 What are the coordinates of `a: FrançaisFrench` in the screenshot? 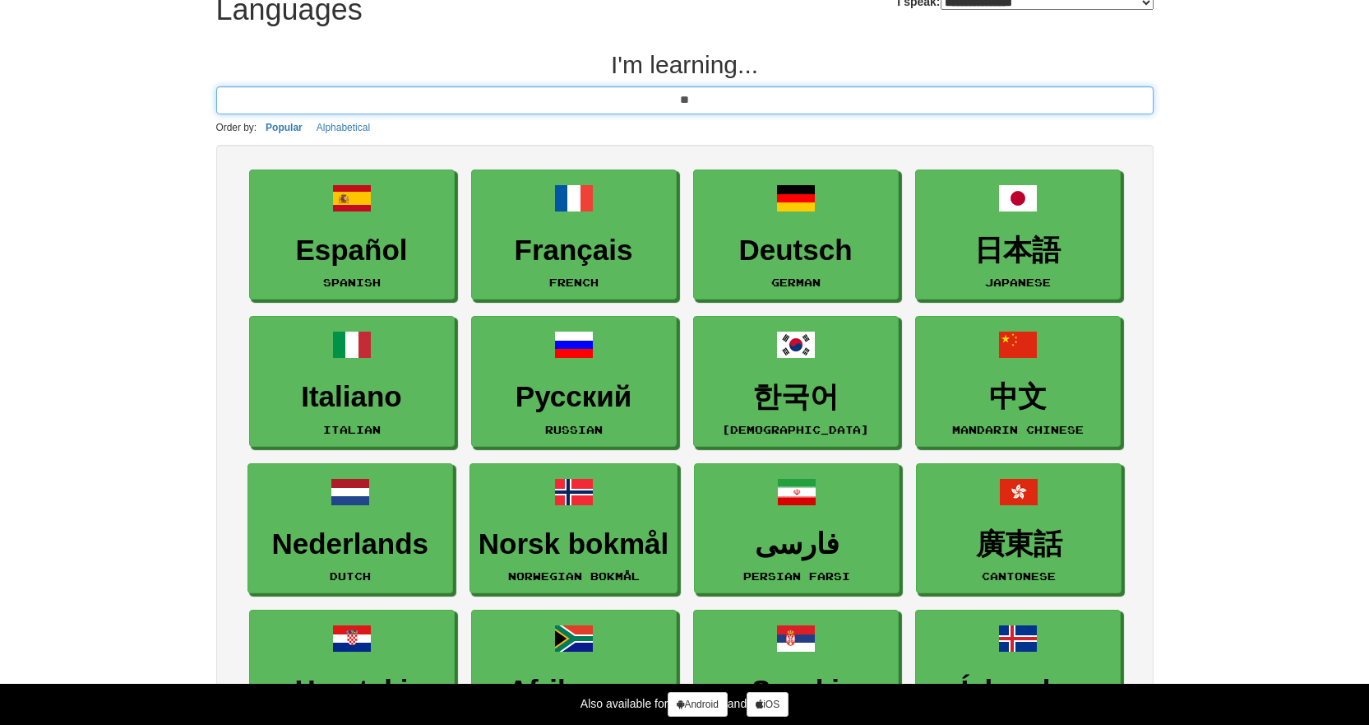 It's located at (574, 234).